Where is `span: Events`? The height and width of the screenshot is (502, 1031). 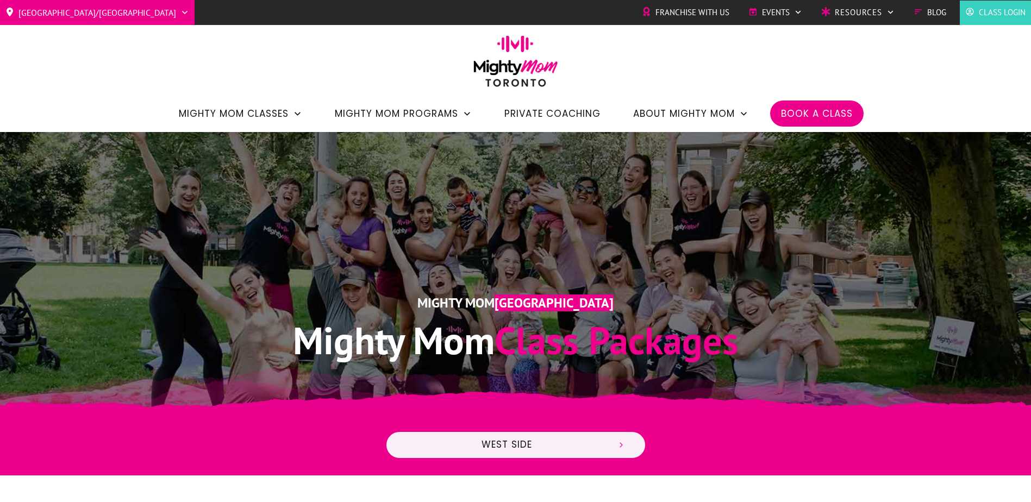
span: Events is located at coordinates (776, 13).